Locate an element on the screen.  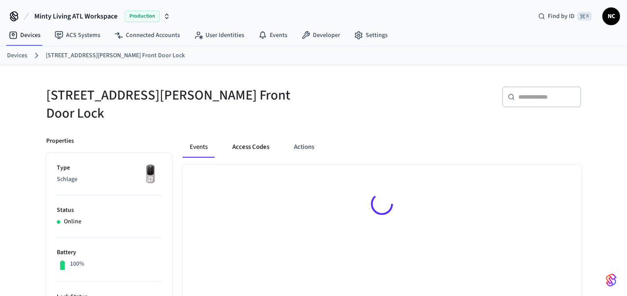
a: ACS Systems is located at coordinates (77, 35).